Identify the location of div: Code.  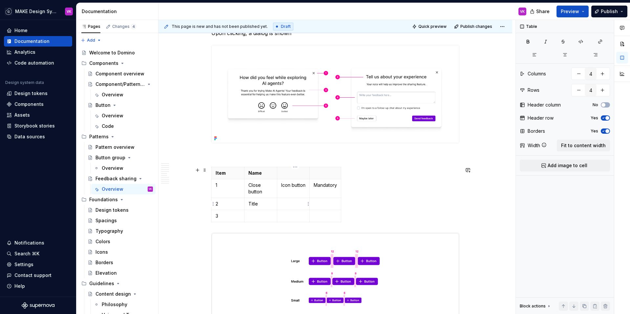
(108, 126).